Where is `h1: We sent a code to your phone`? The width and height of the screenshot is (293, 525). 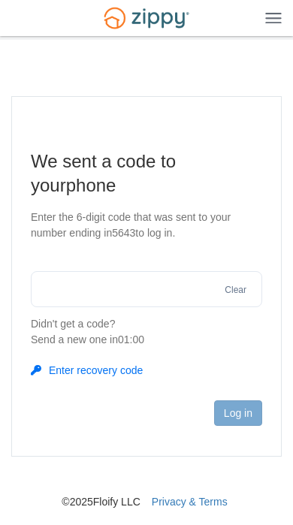 h1: We sent a code to your phone is located at coordinates (146, 173).